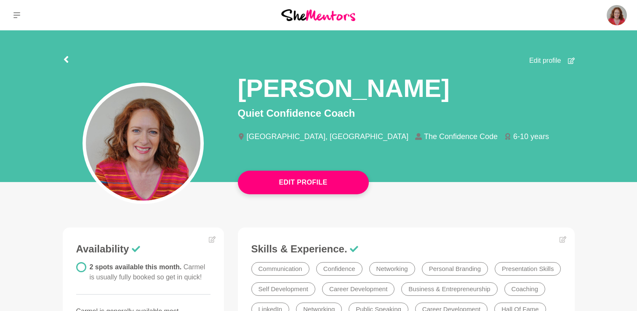 The width and height of the screenshot is (637, 311). What do you see at coordinates (545, 61) in the screenshot?
I see `span: Edit profile` at bounding box center [545, 61].